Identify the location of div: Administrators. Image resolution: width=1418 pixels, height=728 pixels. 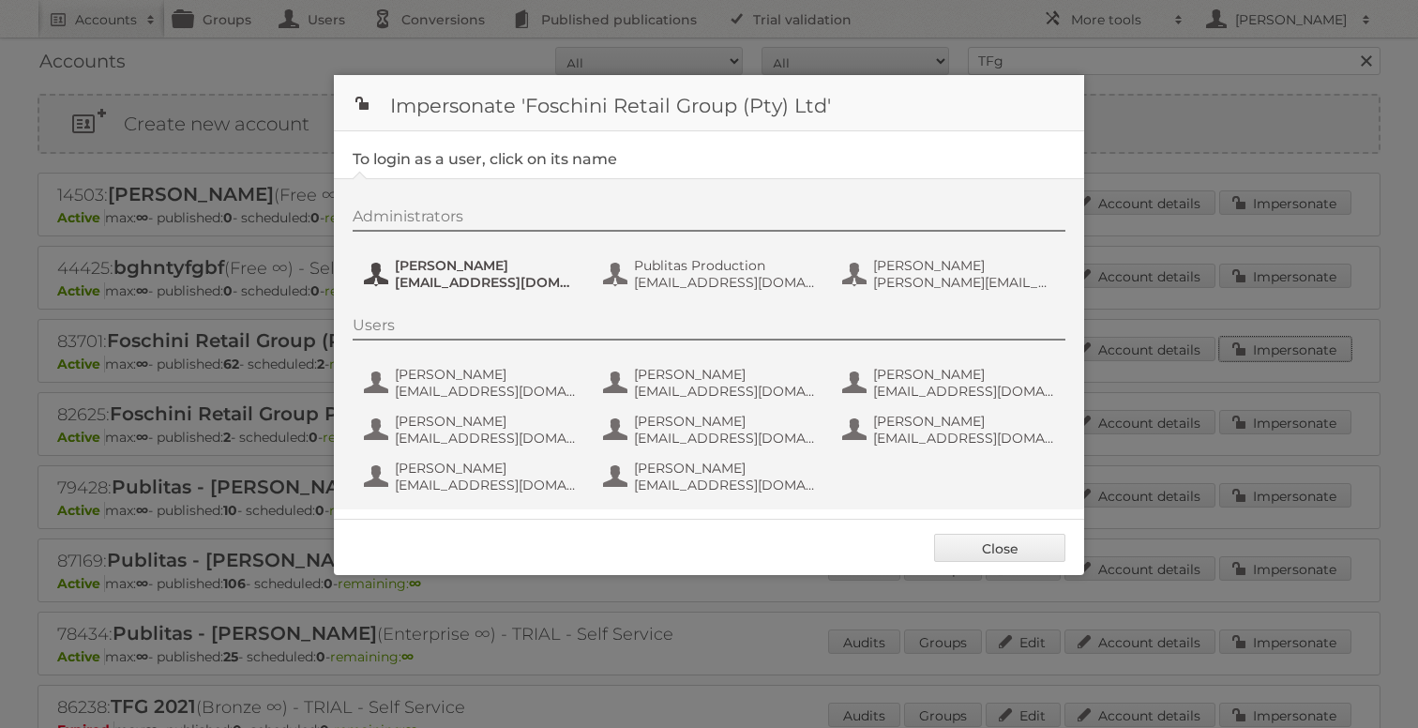
(709, 219).